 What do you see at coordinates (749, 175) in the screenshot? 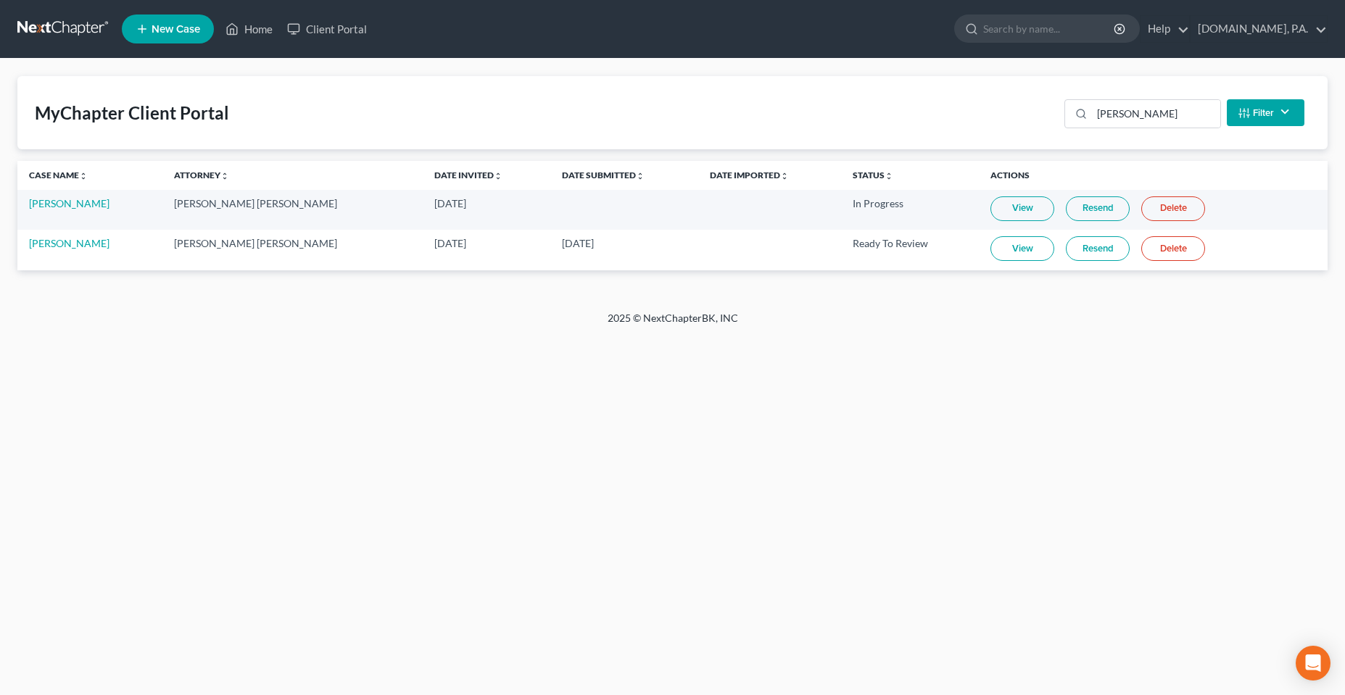
I see `a: Date Importedunfold_more` at bounding box center [749, 175].